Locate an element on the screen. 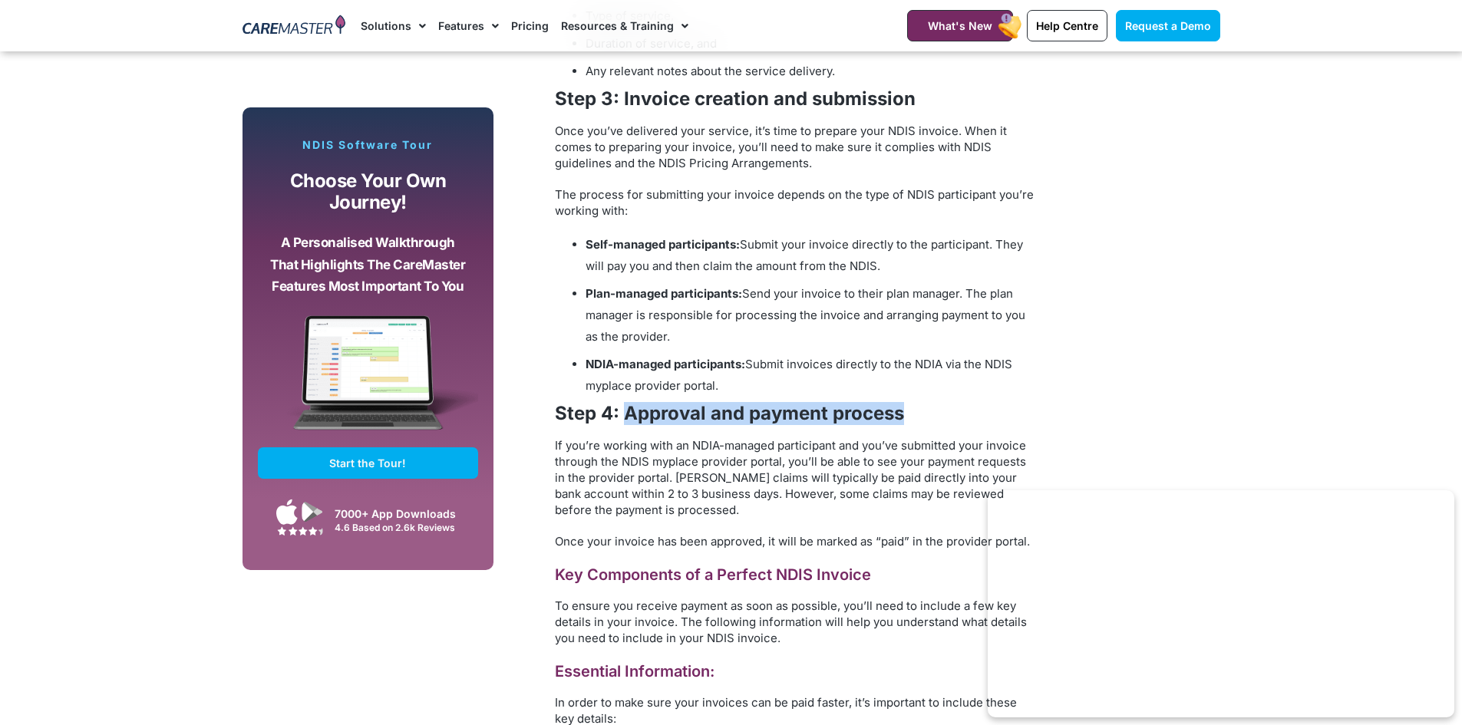 The width and height of the screenshot is (1462, 725). b: Step 3: Invoice creation and submission is located at coordinates (735, 98).